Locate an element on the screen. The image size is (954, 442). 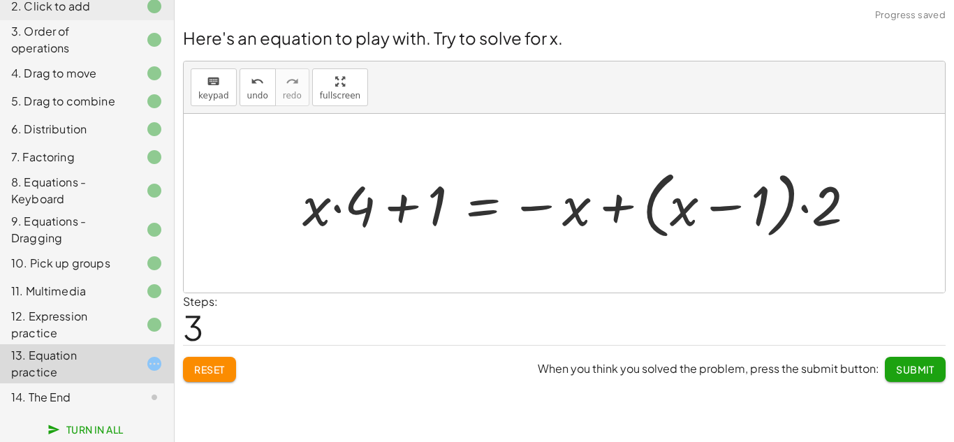
label: Steps: is located at coordinates (201, 301).